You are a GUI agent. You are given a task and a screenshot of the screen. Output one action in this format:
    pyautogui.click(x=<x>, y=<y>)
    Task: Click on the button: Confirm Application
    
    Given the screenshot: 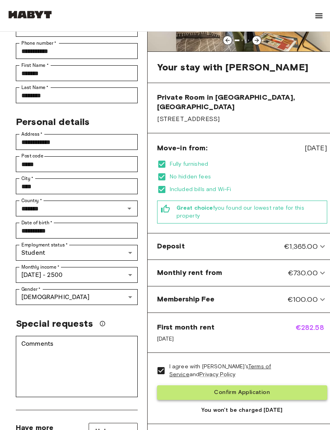 What is the action you would take?
    pyautogui.click(x=242, y=392)
    